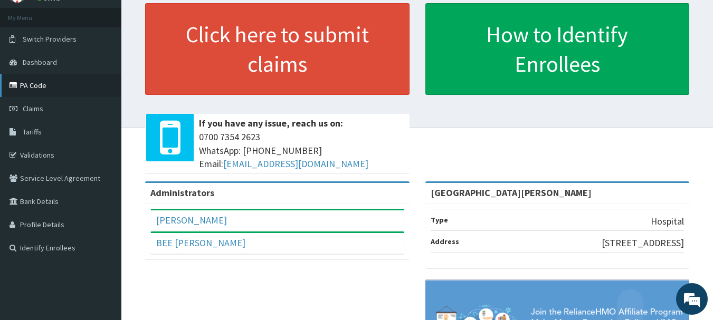 This screenshot has height=320, width=713. Describe the element at coordinates (182, 193) in the screenshot. I see `b: Administrators` at that location.